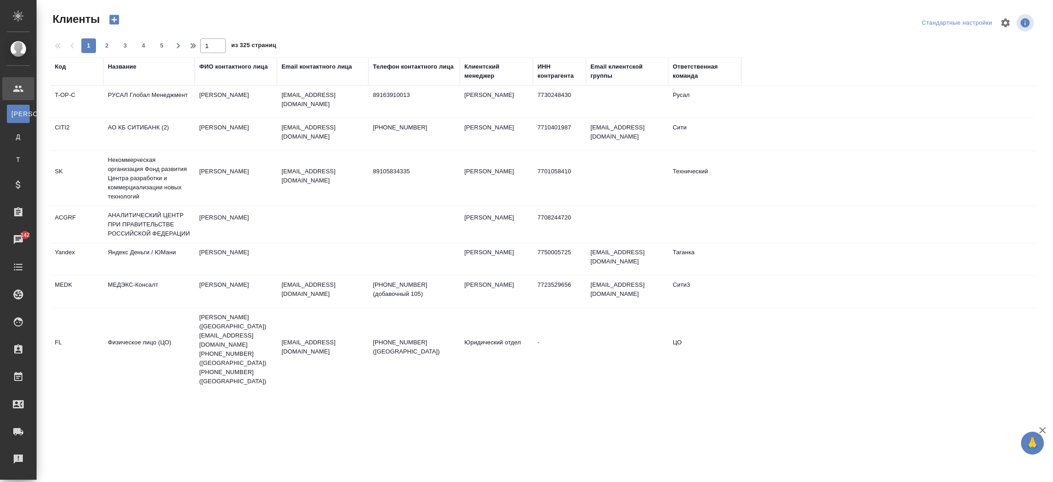 The height and width of the screenshot is (482, 1053). What do you see at coordinates (77, 178) in the screenshot?
I see `td: SK` at bounding box center [77, 178].